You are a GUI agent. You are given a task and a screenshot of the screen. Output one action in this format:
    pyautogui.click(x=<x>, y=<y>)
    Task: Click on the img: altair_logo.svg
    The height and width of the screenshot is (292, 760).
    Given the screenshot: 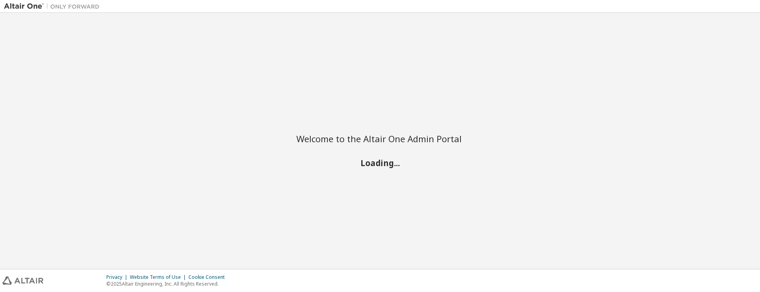 What is the action you would take?
    pyautogui.click(x=23, y=280)
    